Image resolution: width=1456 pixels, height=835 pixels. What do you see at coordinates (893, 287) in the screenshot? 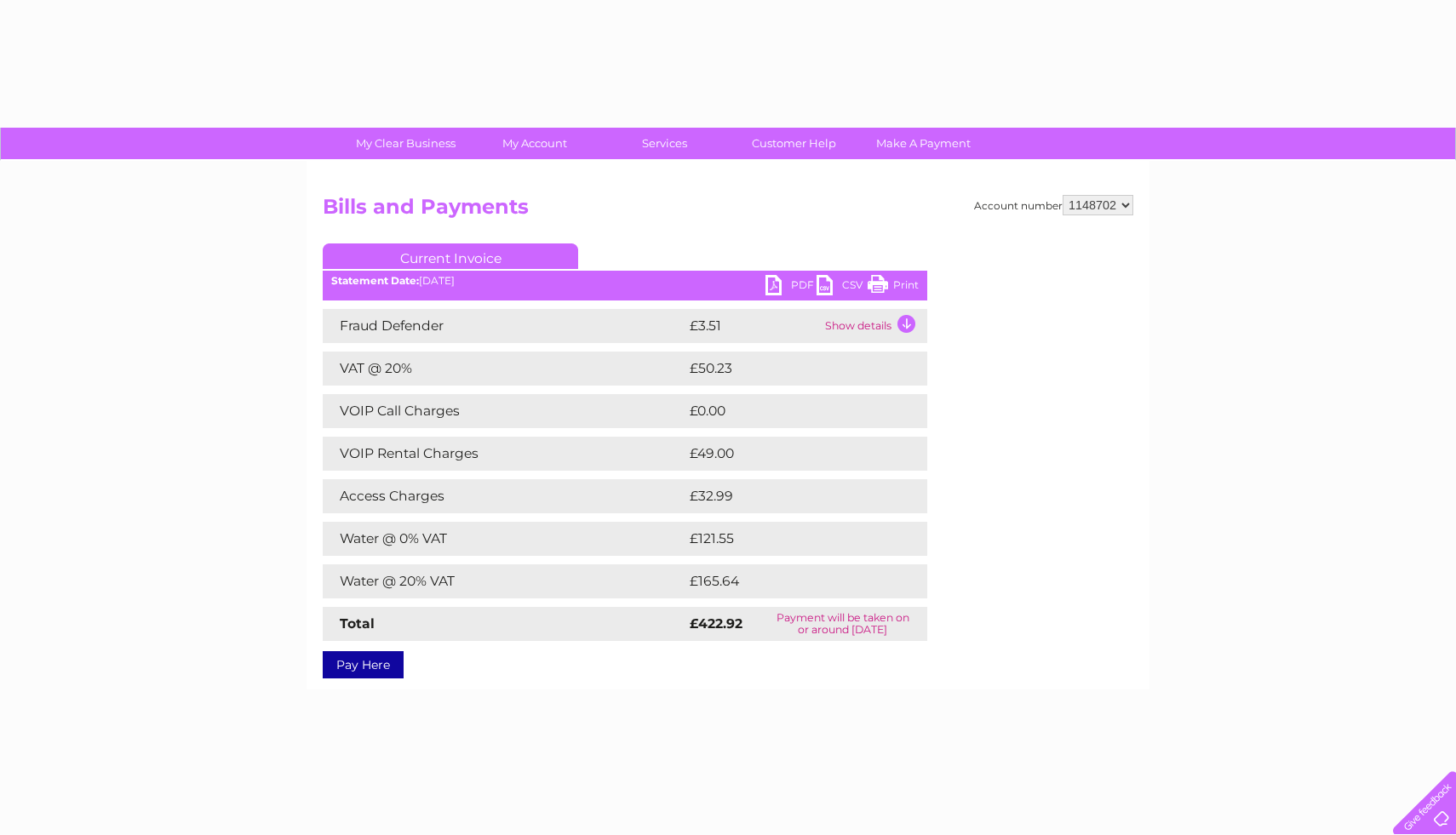
I see `a: Print` at bounding box center [893, 287].